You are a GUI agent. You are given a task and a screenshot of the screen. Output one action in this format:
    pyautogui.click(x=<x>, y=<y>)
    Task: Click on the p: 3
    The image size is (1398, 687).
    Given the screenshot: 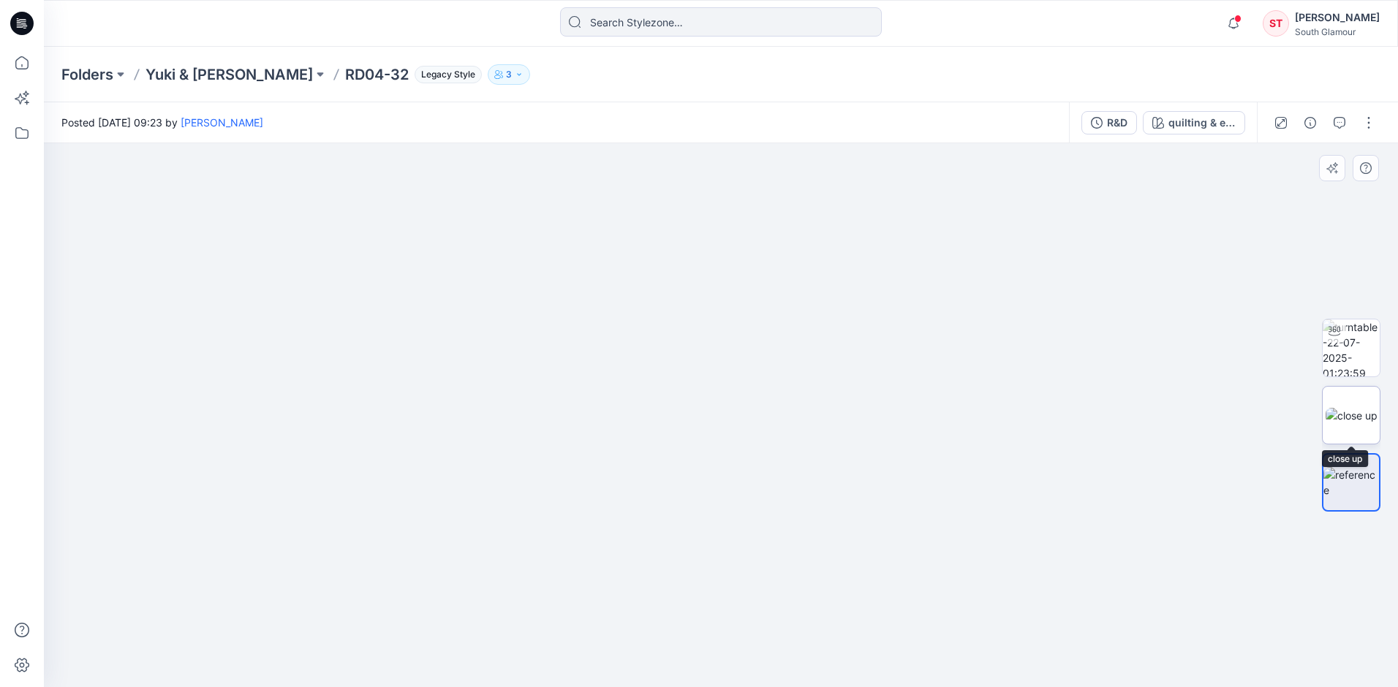 What is the action you would take?
    pyautogui.click(x=509, y=75)
    